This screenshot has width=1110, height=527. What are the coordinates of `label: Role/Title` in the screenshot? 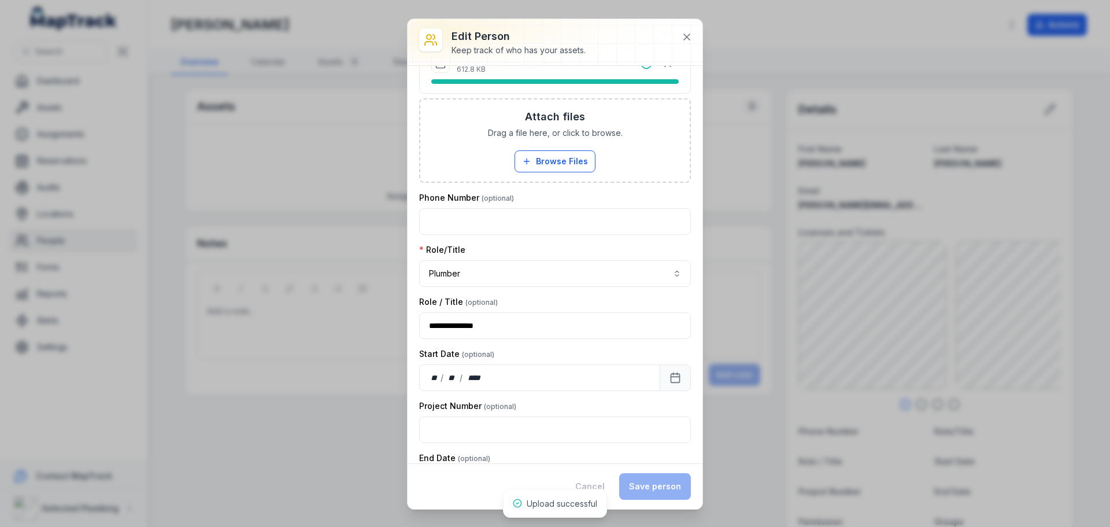 It's located at (442, 250).